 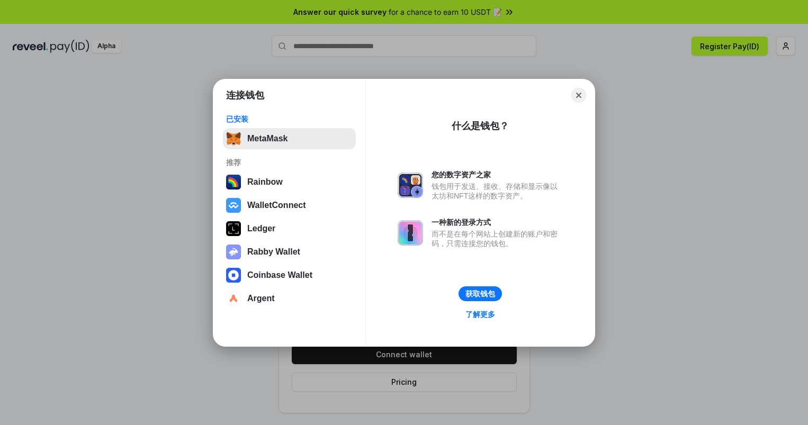 What do you see at coordinates (233, 229) in the screenshot?
I see `img: svg+xml,%3Csvg%20xmlns%3D%22http%3A%2F%2Fwww.w3.org%2F2000%2Fsvg%22%20width%3D%2228%22%20height%3...` at bounding box center [233, 229].